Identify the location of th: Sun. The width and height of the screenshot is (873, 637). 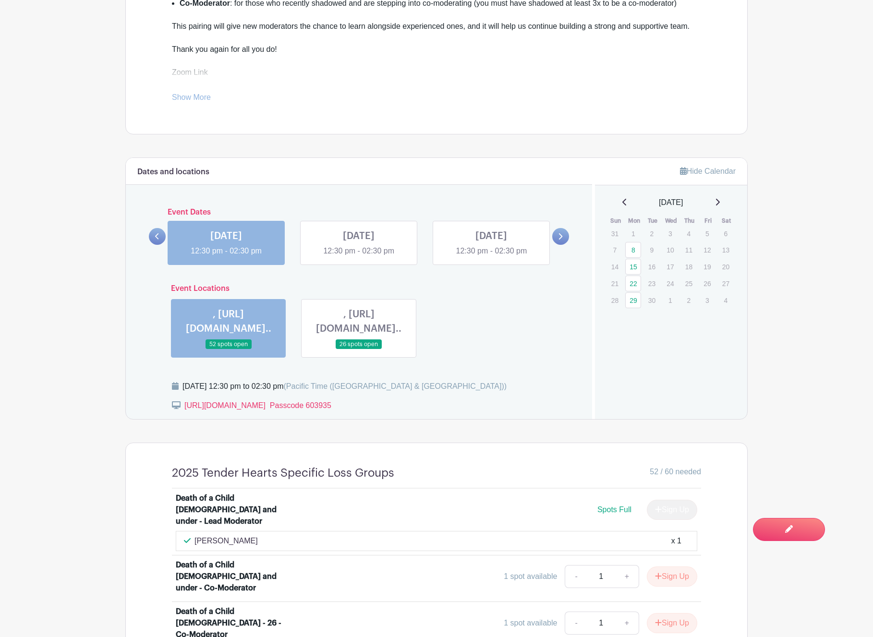
(615, 221).